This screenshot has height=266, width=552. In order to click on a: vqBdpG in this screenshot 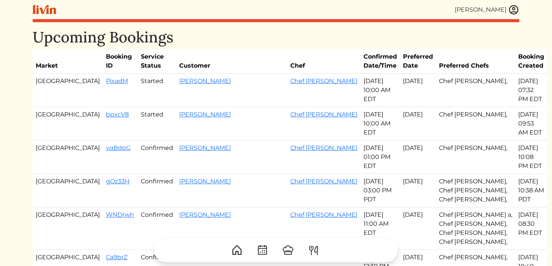, I will do `click(118, 148)`.